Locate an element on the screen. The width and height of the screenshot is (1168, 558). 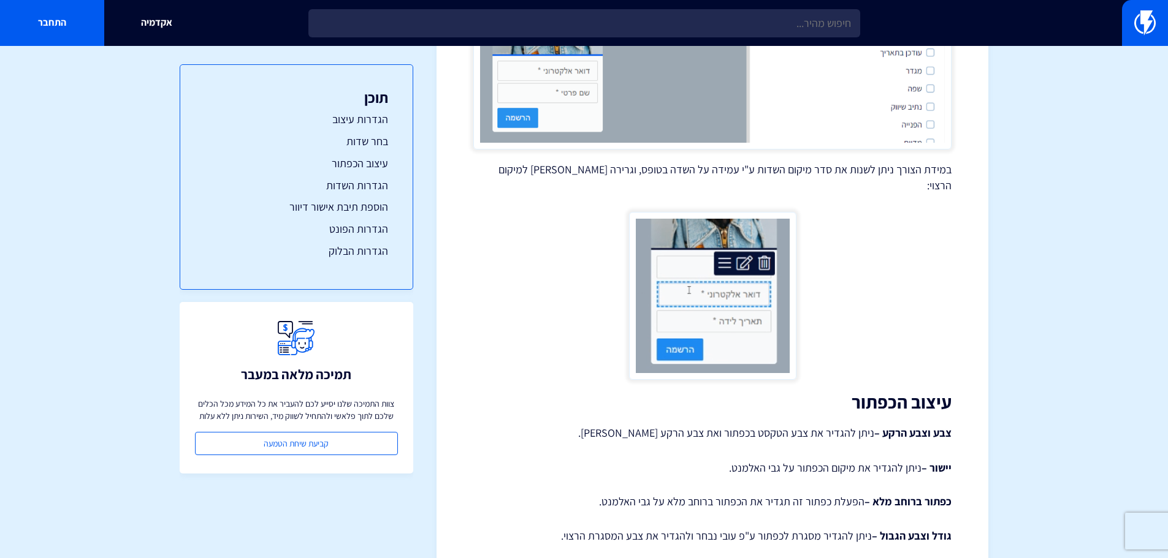
a: קביעת שיחת הטמעה is located at coordinates (296, 444).